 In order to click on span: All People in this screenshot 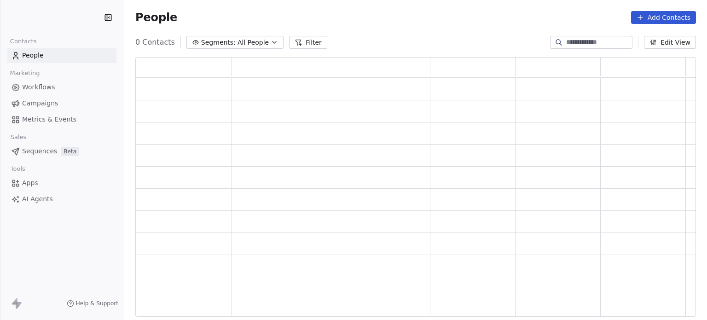, I will do `click(253, 42)`.